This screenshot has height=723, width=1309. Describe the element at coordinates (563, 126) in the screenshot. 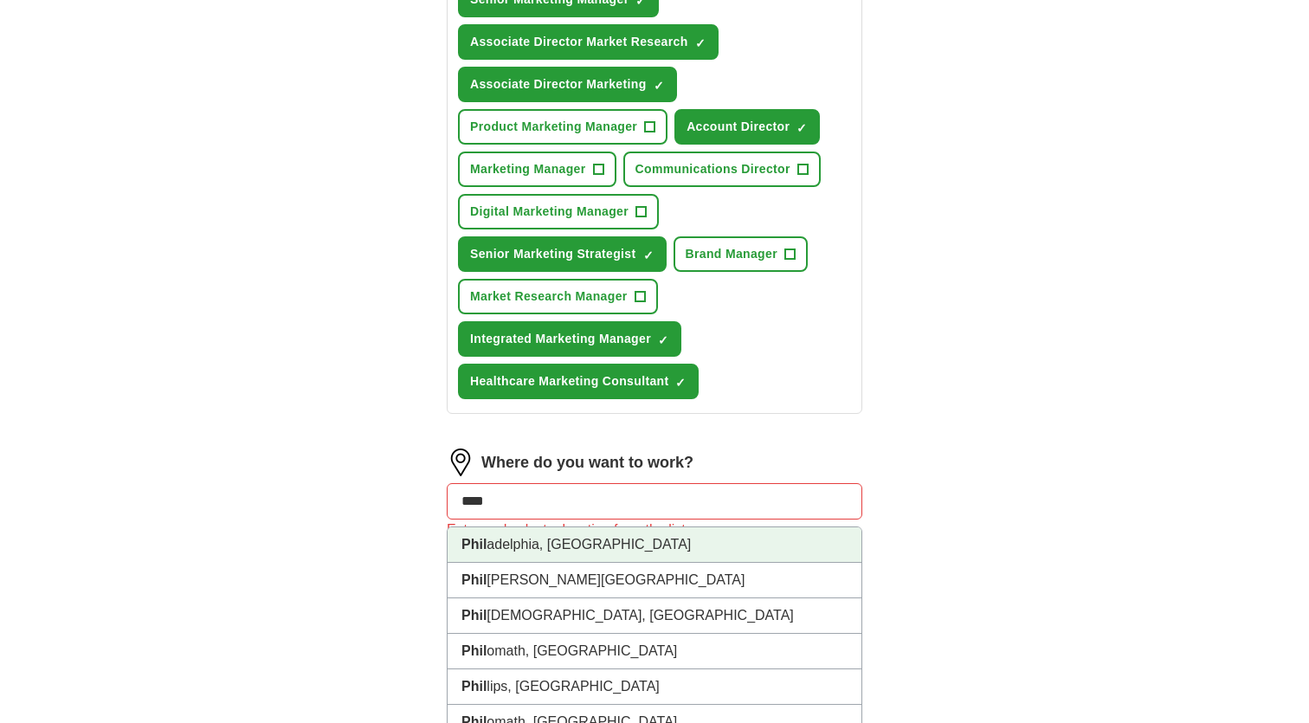

I see `button: Product Marketing Manager` at that location.